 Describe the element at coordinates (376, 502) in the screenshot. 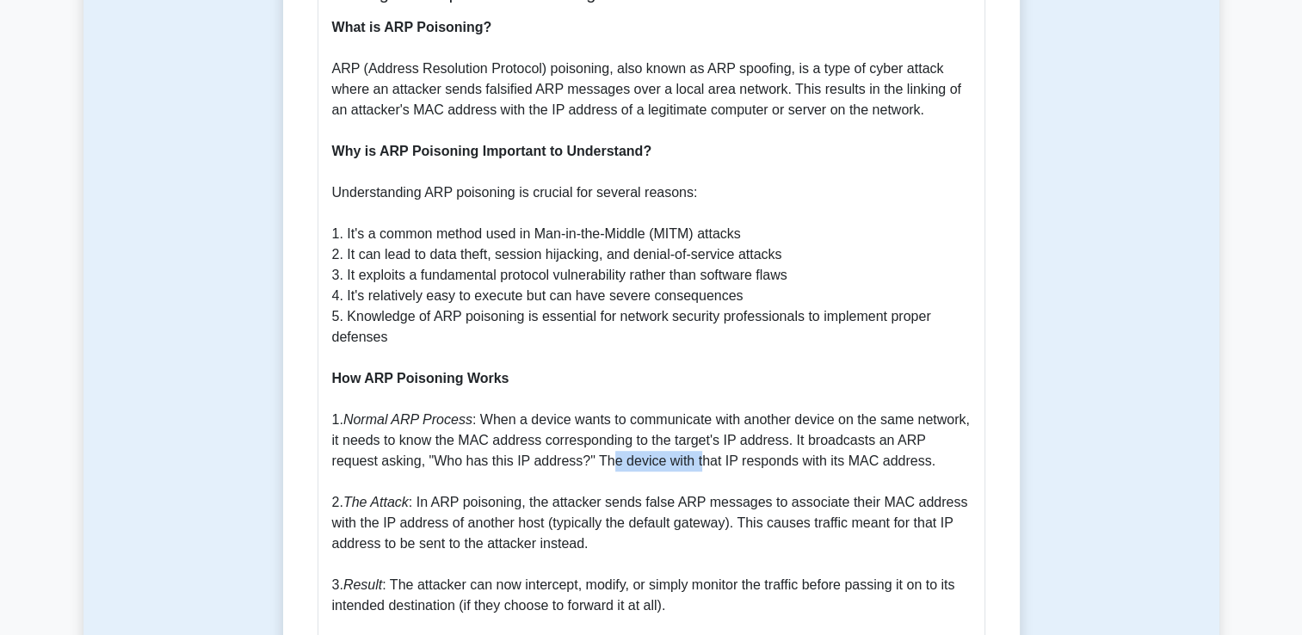

I see `i: The Attack` at that location.